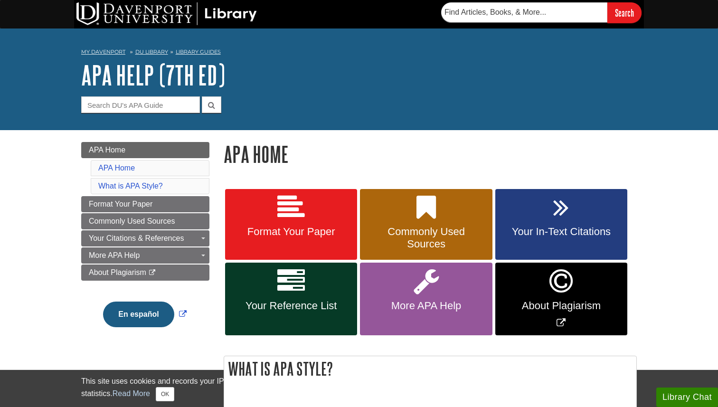 This screenshot has width=718, height=407. What do you see at coordinates (107, 150) in the screenshot?
I see `span: APA Home` at bounding box center [107, 150].